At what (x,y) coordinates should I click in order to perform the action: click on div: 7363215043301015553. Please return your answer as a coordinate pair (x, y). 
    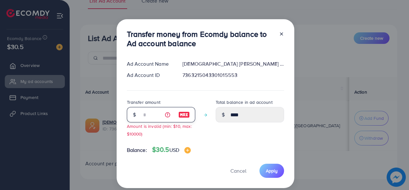
    Looking at the image, I should click on (233, 75).